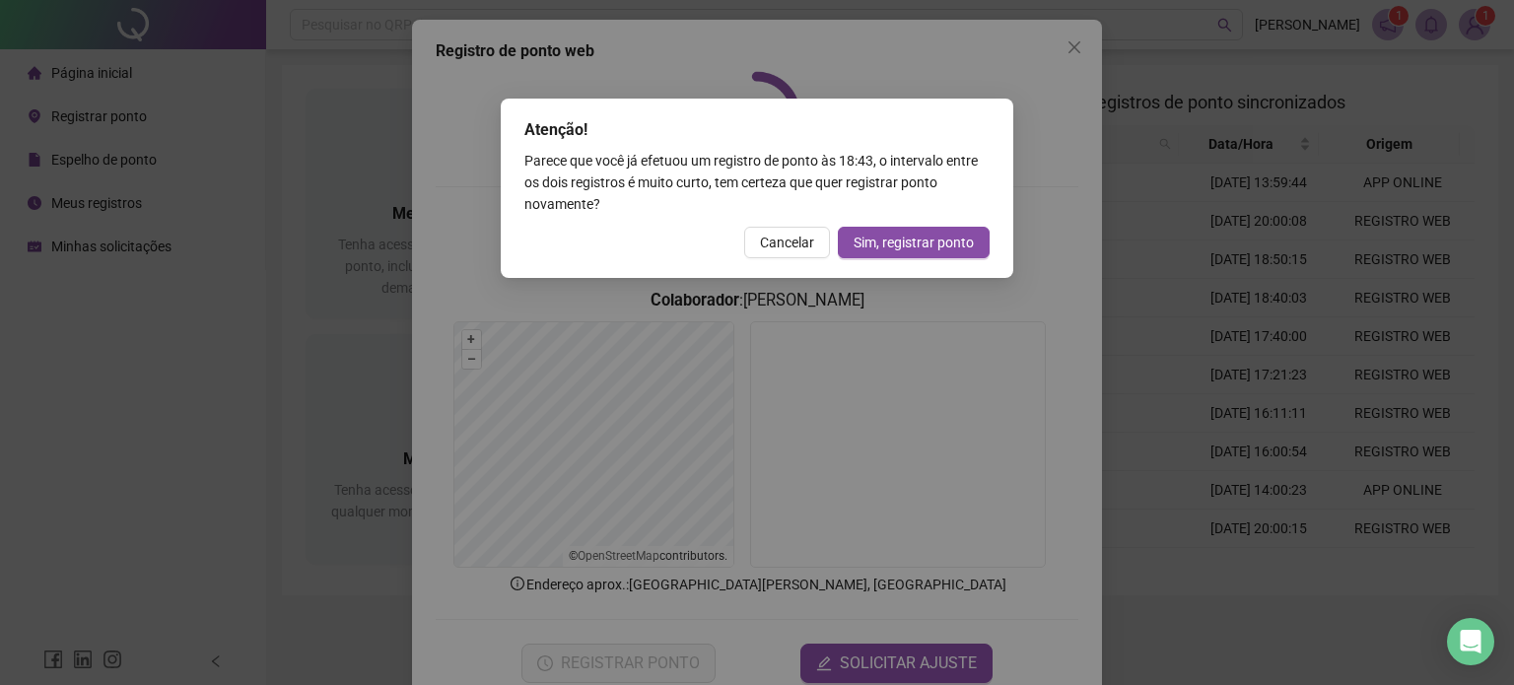  What do you see at coordinates (1471, 642) in the screenshot?
I see `div: Open Intercom Messenger` at bounding box center [1471, 642].